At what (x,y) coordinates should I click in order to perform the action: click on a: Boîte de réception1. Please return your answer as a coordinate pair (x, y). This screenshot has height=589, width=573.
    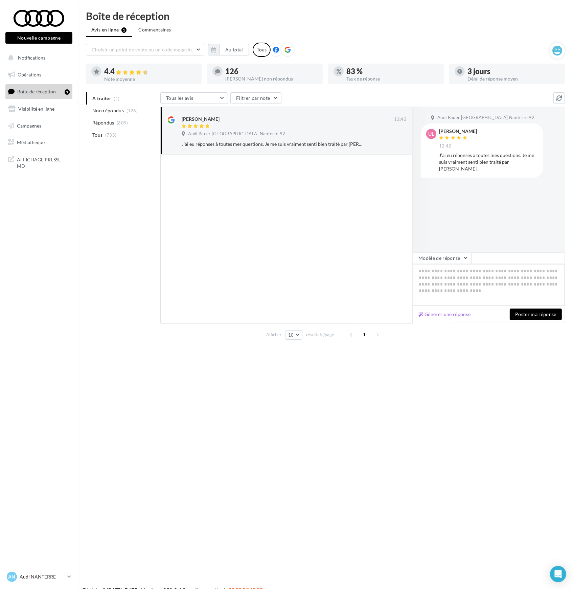
    Looking at the image, I should click on (39, 91).